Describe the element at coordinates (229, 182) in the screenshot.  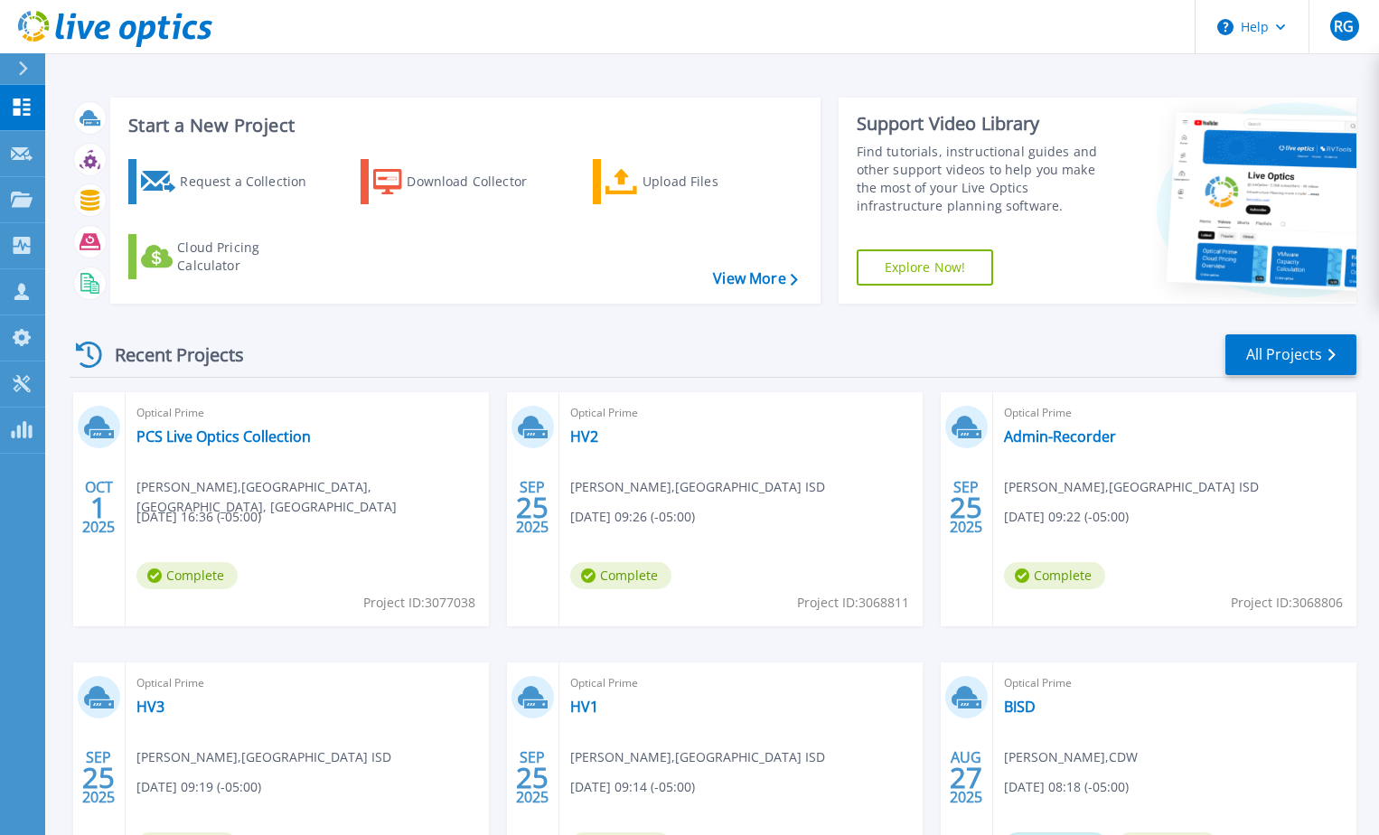
I see `a: Request a Collection` at that location.